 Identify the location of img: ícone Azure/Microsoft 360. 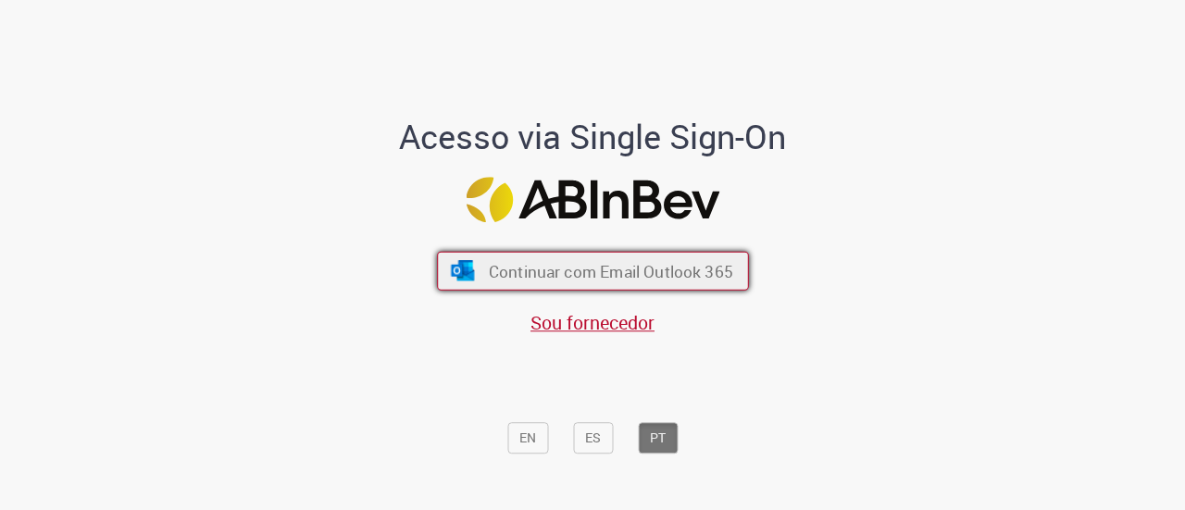
(462, 271).